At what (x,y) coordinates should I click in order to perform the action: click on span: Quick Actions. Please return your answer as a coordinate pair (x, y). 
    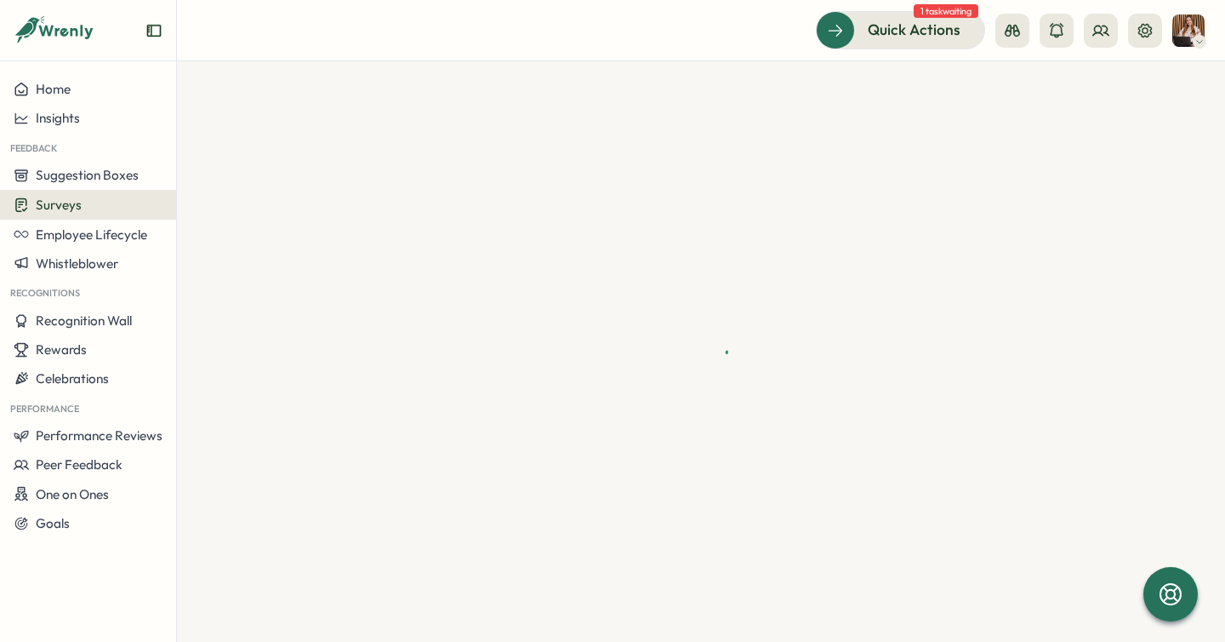
    Looking at the image, I should click on (914, 30).